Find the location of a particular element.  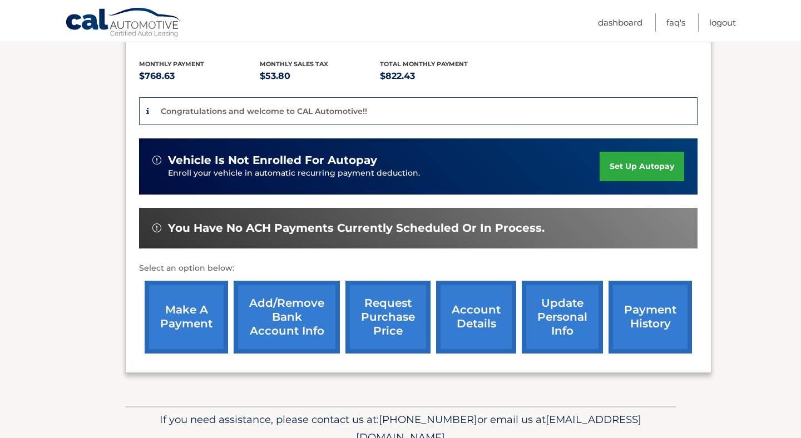

a: Add/Remove bank account info is located at coordinates (286, 317).